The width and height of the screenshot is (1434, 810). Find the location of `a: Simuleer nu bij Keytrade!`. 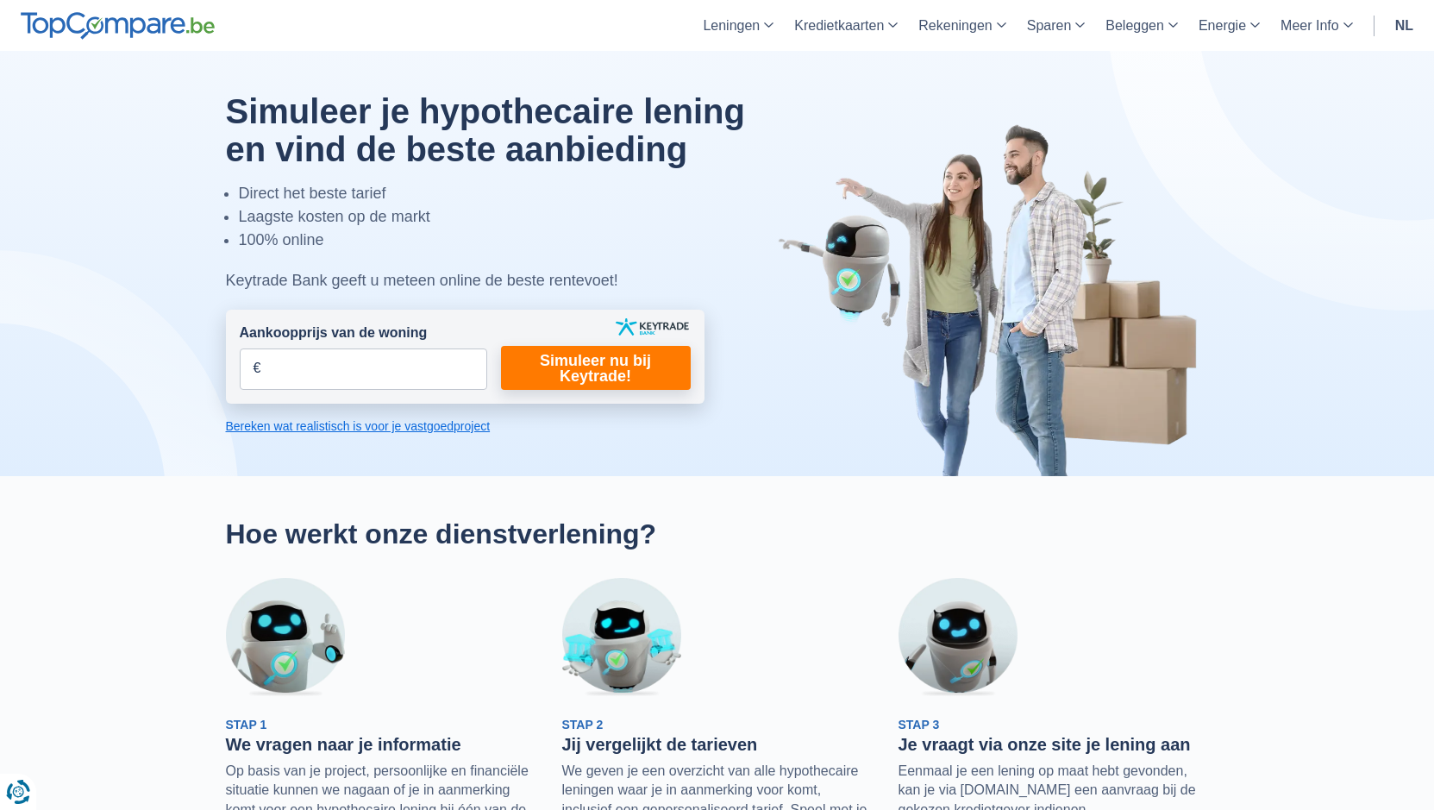

a: Simuleer nu bij Keytrade! is located at coordinates (596, 367).